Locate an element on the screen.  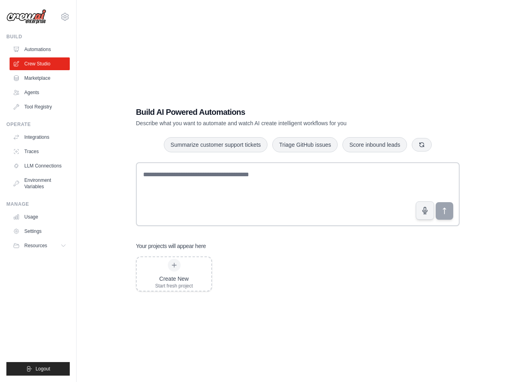
a: Traces is located at coordinates (39, 151).